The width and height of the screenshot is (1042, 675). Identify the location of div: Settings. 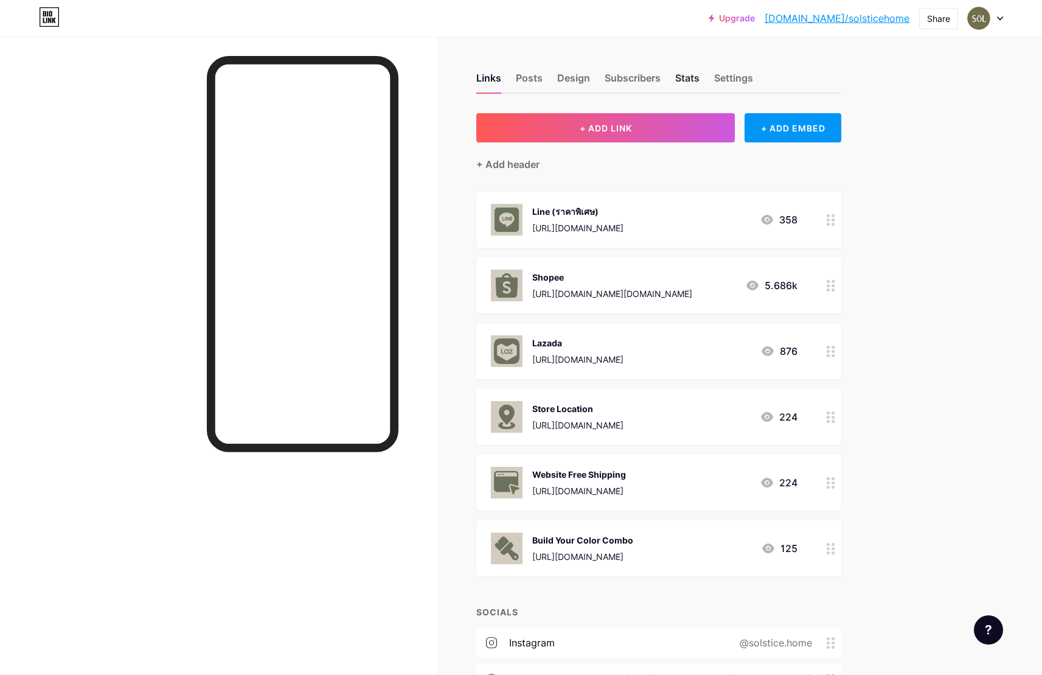
(734, 82).